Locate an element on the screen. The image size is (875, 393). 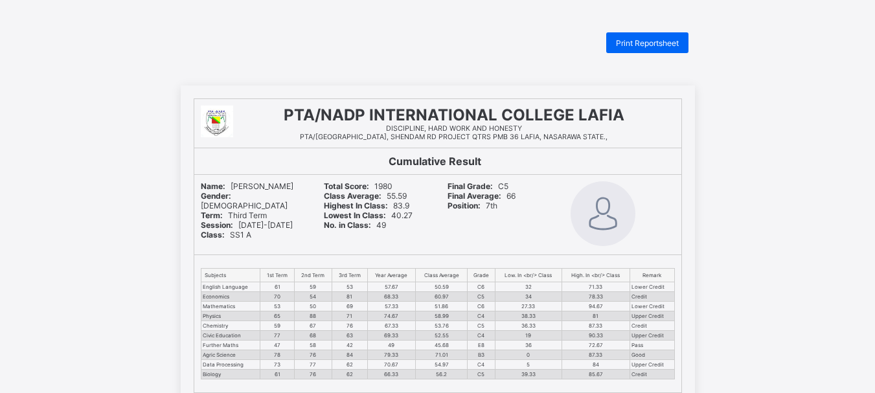
th: Class Average is located at coordinates (441, 275).